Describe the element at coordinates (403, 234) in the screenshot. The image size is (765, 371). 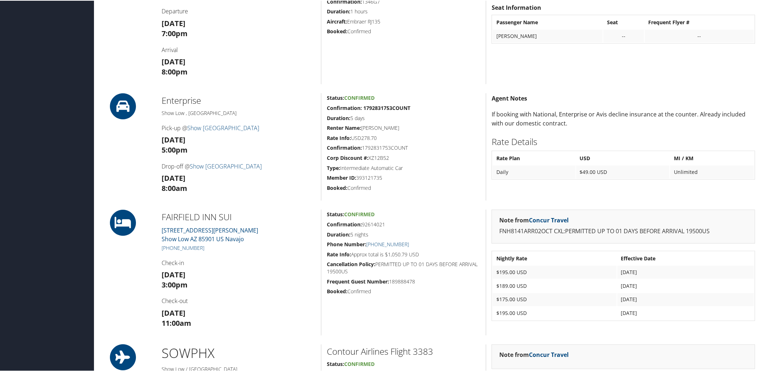
I see `h5: 5 nights` at that location.